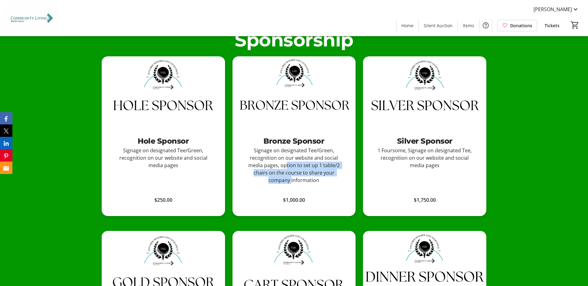 The height and width of the screenshot is (286, 588). What do you see at coordinates (552, 25) in the screenshot?
I see `a: Tickets` at bounding box center [552, 25].